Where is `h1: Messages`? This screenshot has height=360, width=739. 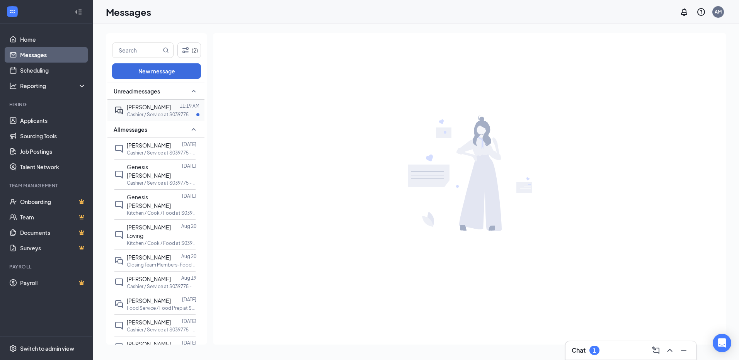 h1: Messages is located at coordinates (128, 12).